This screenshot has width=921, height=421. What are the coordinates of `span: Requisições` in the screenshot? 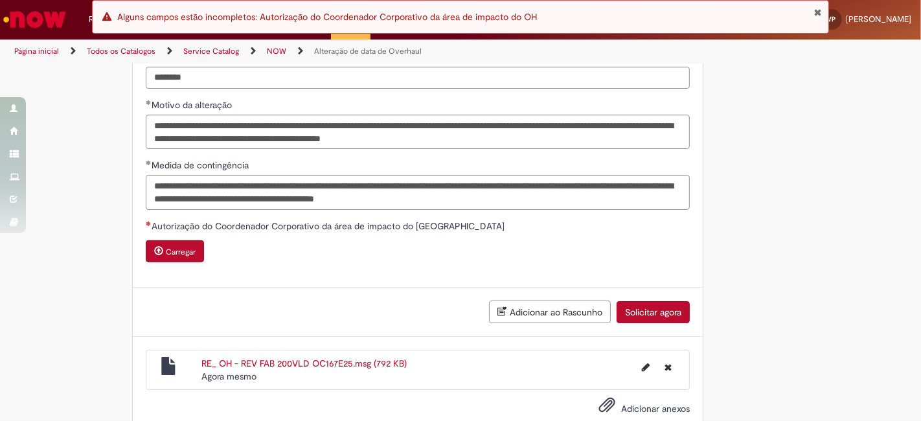 It's located at (111, 19).